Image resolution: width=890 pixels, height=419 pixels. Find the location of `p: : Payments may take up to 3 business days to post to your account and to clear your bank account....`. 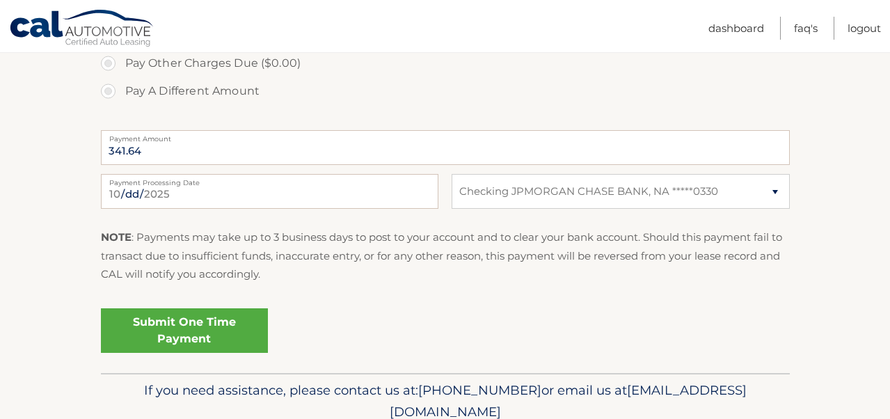

p: : Payments may take up to 3 business days to post to your account and to clear your bank account.... is located at coordinates (445, 255).